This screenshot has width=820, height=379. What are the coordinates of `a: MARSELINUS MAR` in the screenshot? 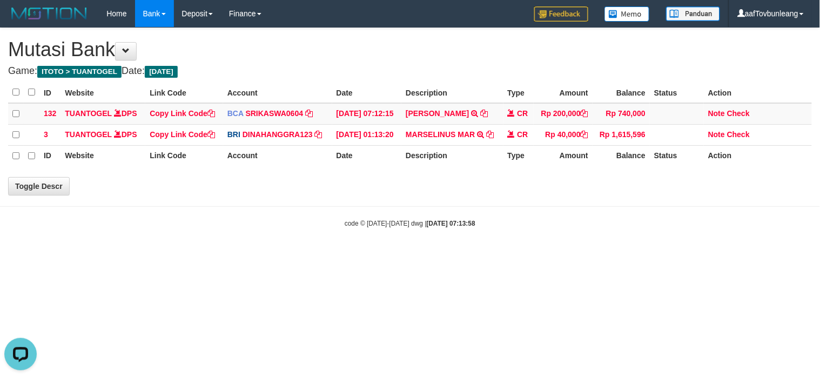 It's located at (440, 135).